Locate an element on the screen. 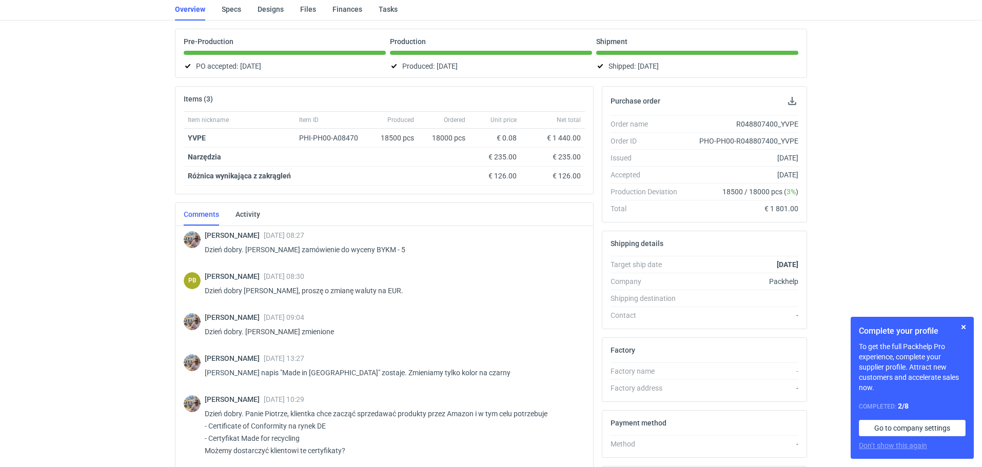 The height and width of the screenshot is (467, 982). div: Method is located at coordinates (648, 444).